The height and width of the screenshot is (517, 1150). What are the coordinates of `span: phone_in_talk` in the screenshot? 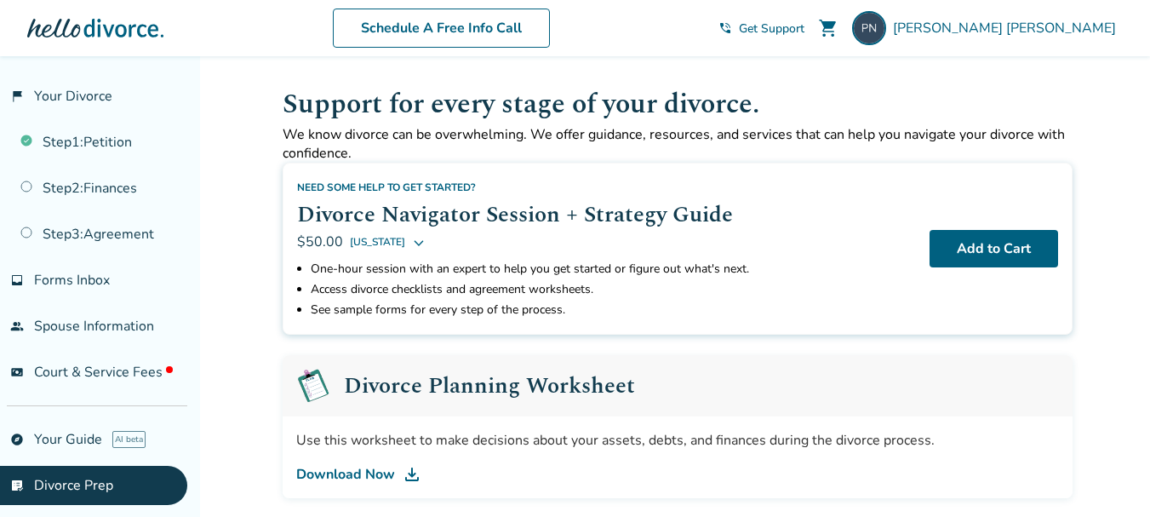 It's located at (725, 28).